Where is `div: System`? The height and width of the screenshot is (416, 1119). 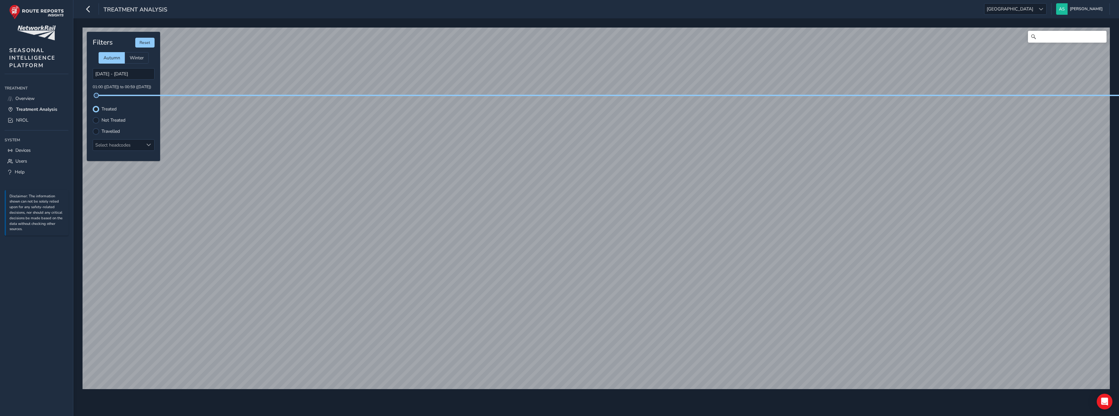
div: System is located at coordinates (36, 140).